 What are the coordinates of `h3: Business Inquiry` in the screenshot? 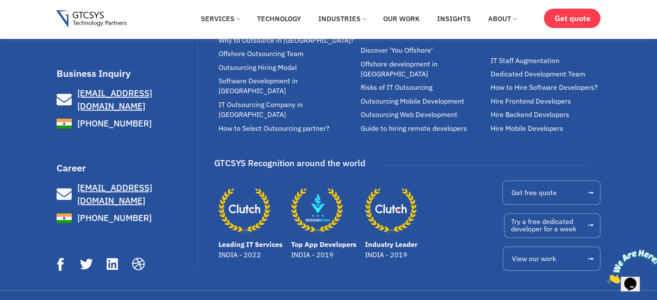 It's located at (126, 73).